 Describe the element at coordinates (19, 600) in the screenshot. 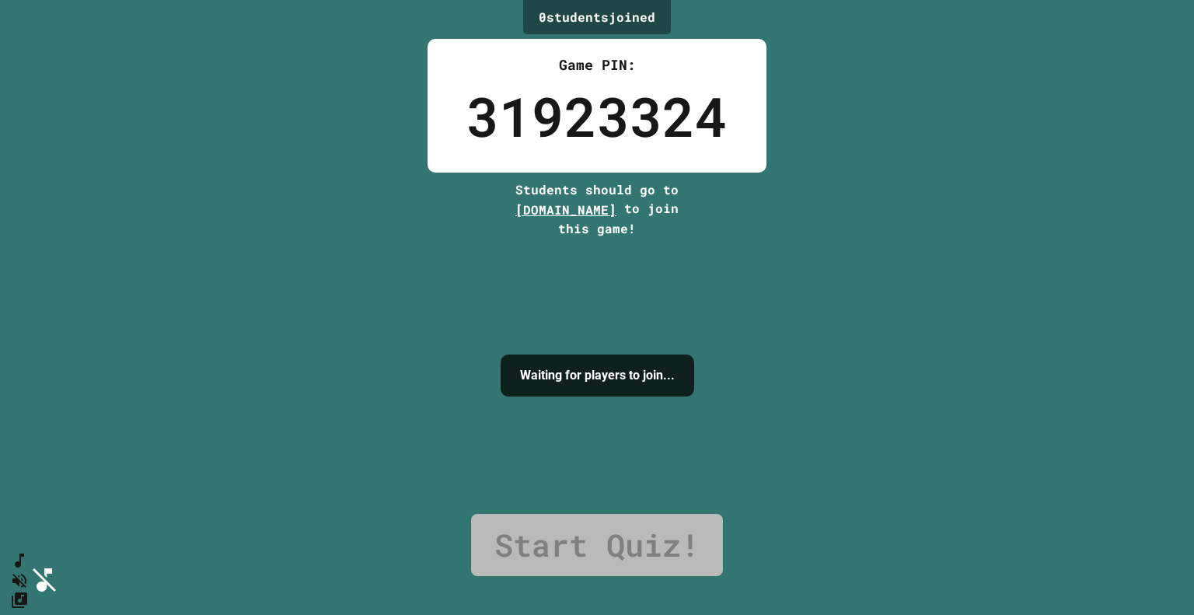

I see `button: Change Music` at that location.